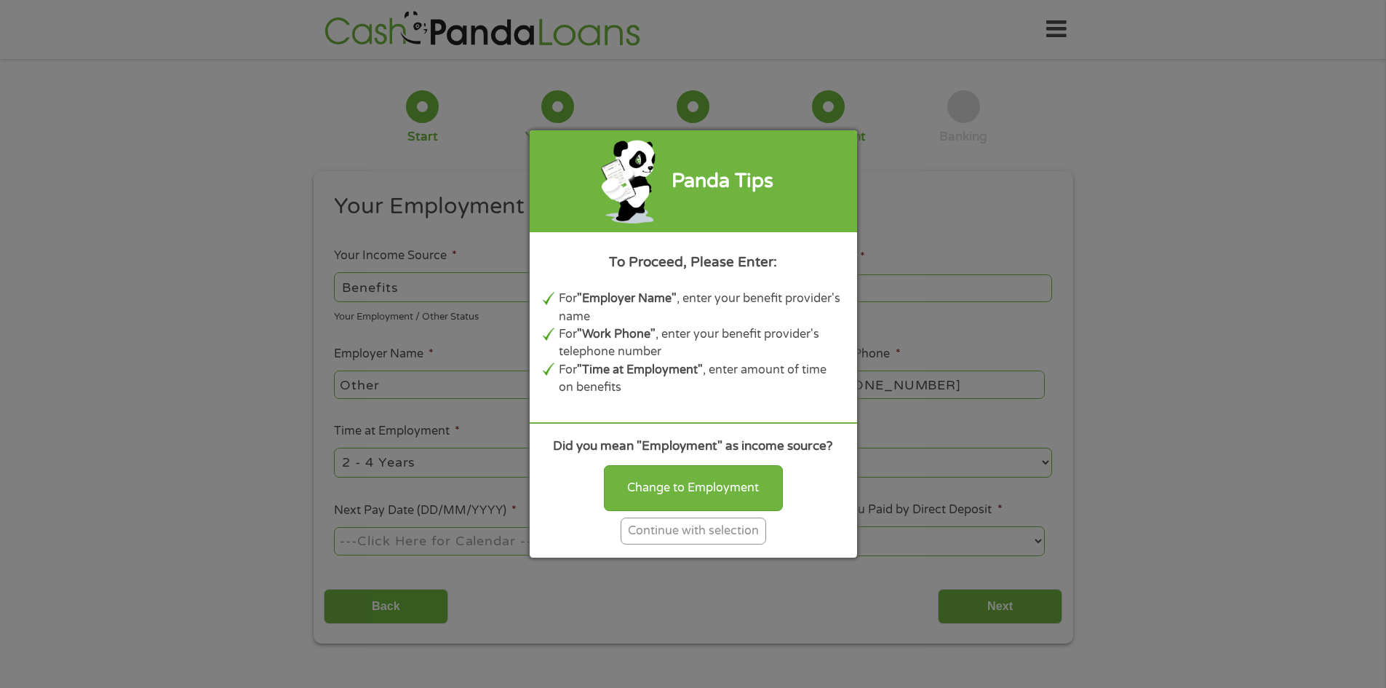  What do you see at coordinates (723, 181) in the screenshot?
I see `div: Panda Tips` at bounding box center [723, 181].